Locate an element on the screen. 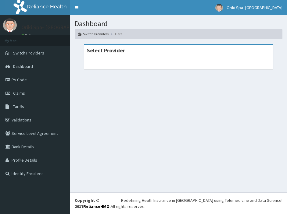 This screenshot has width=287, height=214. span: Tariffs is located at coordinates (19, 107).